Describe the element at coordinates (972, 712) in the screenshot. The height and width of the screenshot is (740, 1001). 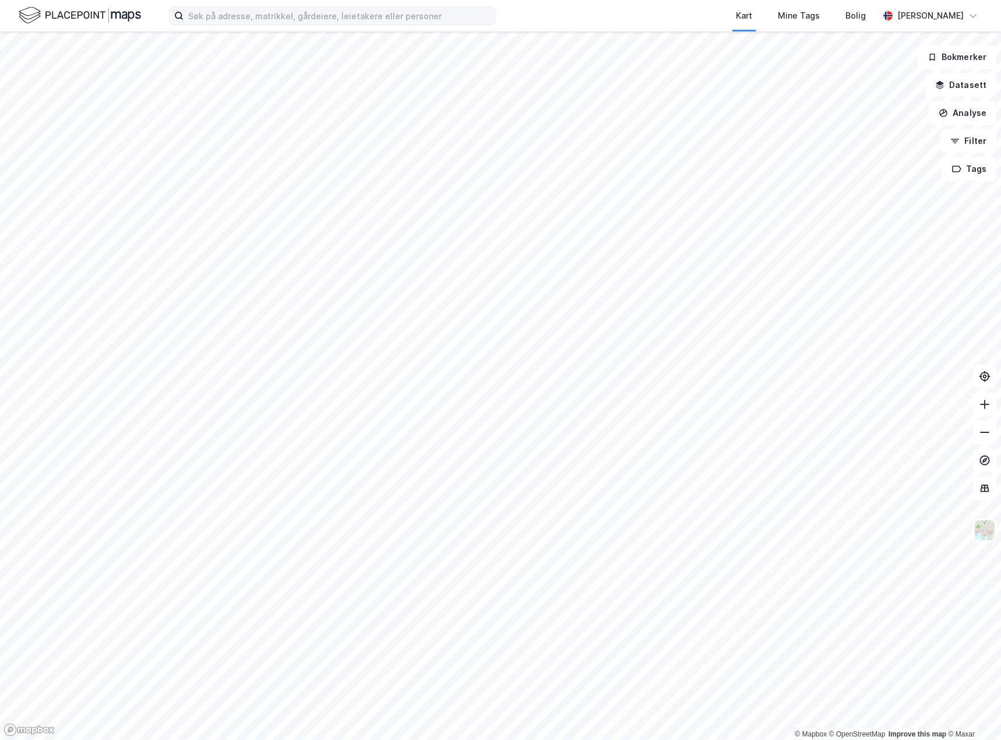
I see `div: Chat Widget` at that location.